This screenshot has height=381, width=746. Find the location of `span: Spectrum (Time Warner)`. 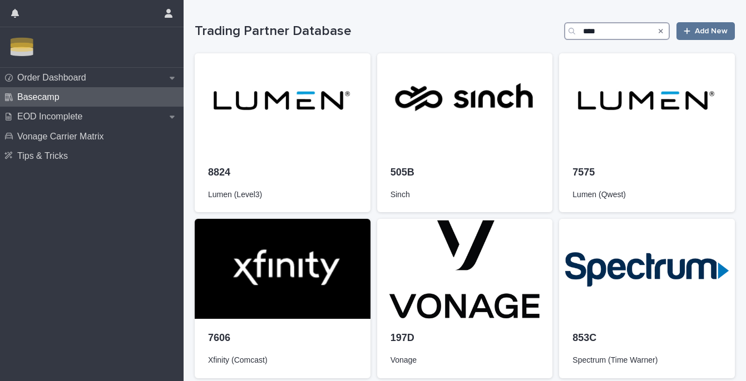

span: Spectrum (Time Warner) is located at coordinates (614, 360).